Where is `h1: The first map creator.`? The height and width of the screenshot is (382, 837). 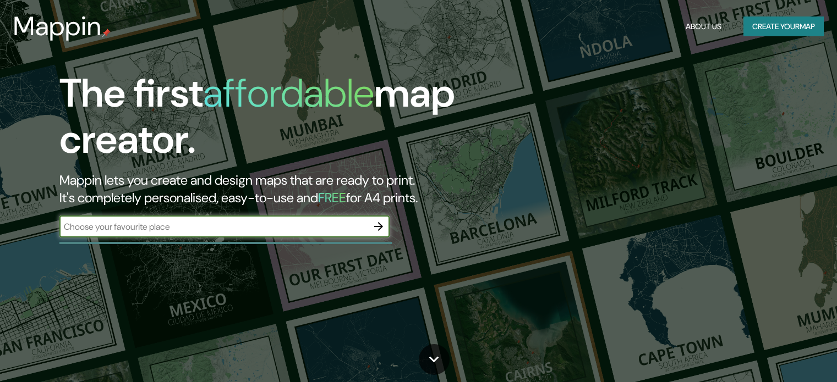
h1: The first map creator. is located at coordinates (268, 121).